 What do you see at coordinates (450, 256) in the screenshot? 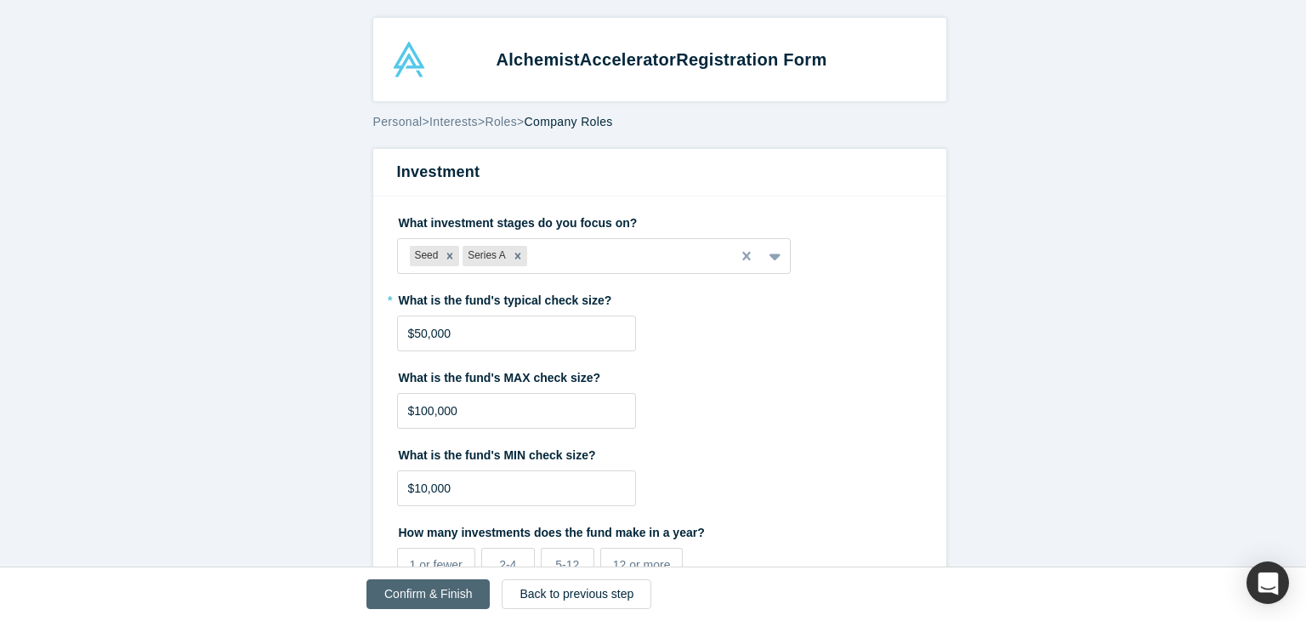
I see `div: Remove Seed` at bounding box center [450, 256].